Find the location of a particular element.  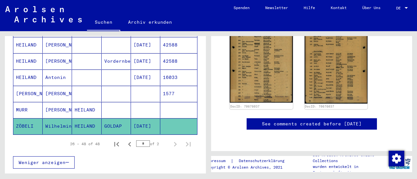

img: yv_logo.png is located at coordinates (399, 164).